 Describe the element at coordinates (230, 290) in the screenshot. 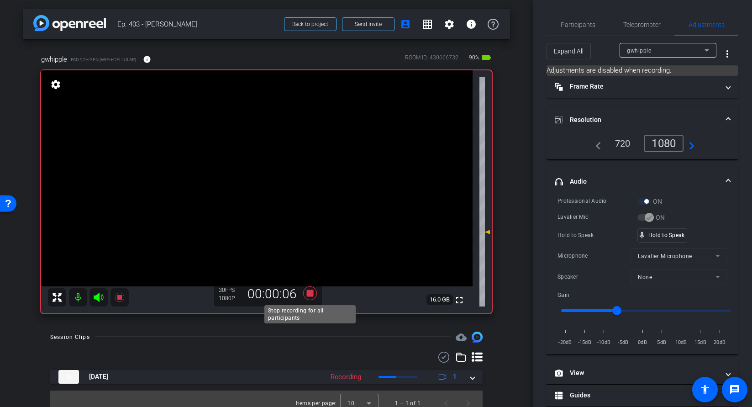

I see `span: FPS` at that location.